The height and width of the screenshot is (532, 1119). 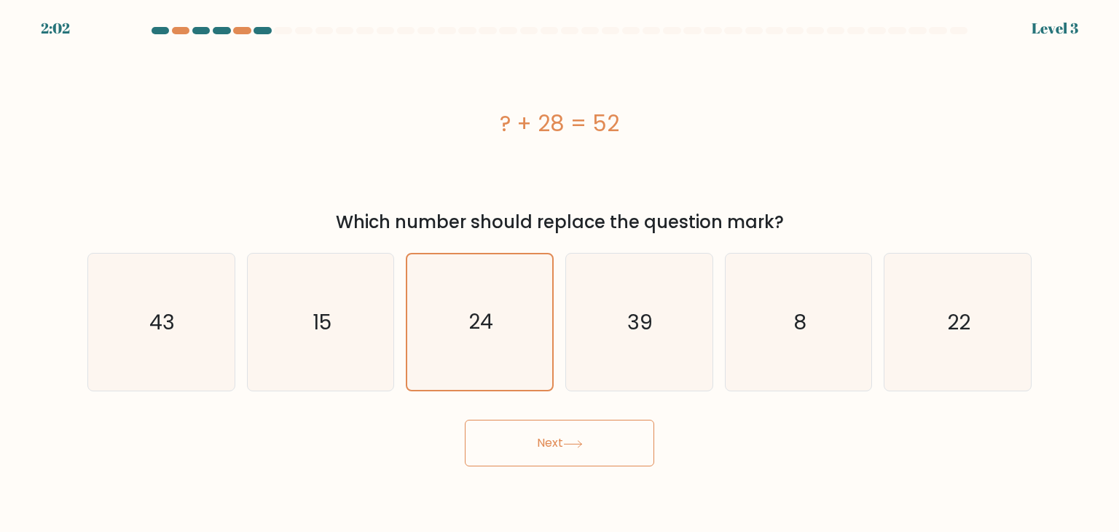 I want to click on button: Next, so click(x=559, y=443).